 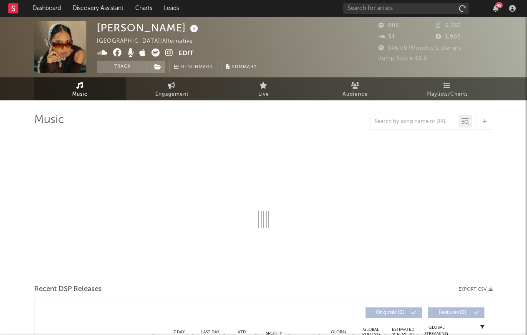 I want to click on a: Live, so click(x=264, y=89).